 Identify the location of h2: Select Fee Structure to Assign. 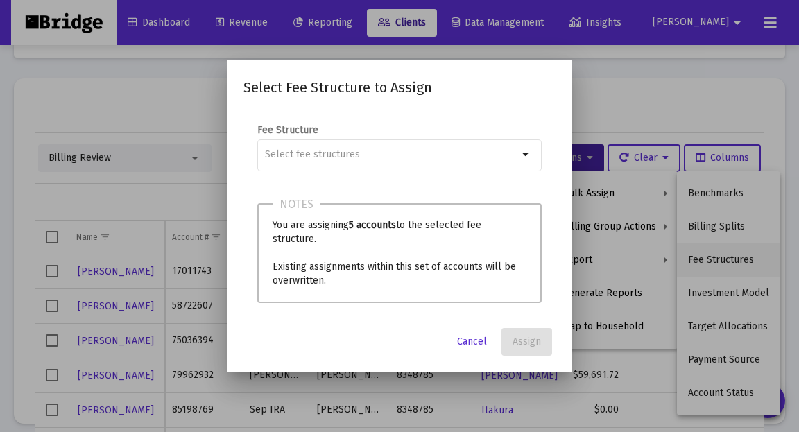
(400, 87).